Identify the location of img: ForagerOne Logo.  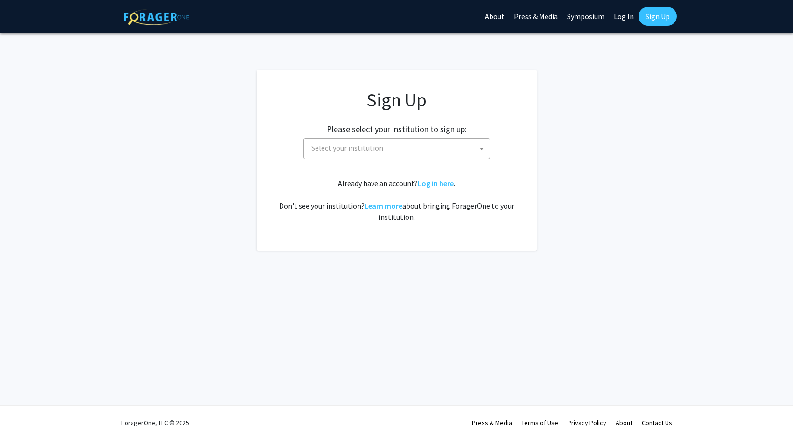
(156, 17).